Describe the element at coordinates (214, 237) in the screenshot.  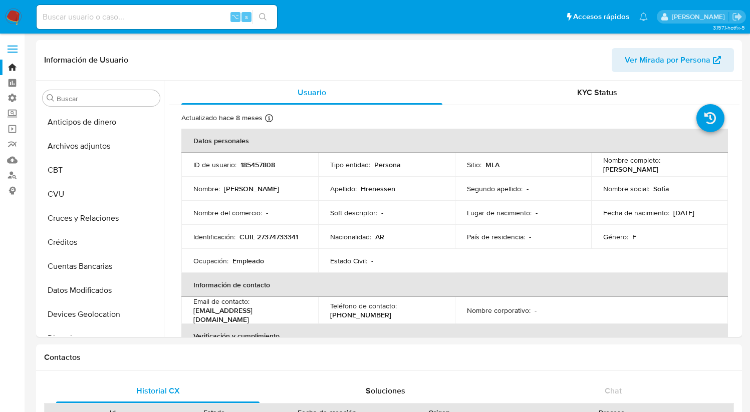
I see `p: Identificación :` at that location.